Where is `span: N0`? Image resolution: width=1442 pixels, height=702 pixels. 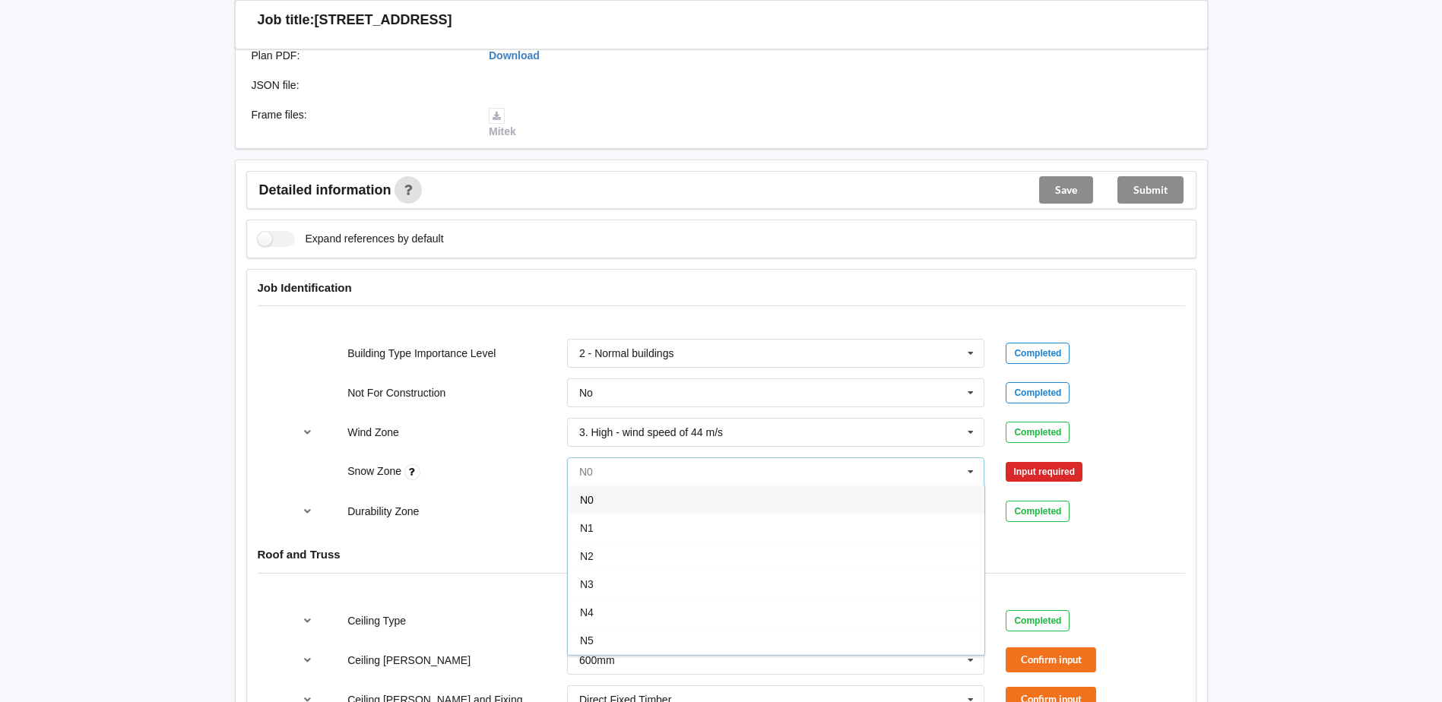 span: N0 is located at coordinates (587, 500).